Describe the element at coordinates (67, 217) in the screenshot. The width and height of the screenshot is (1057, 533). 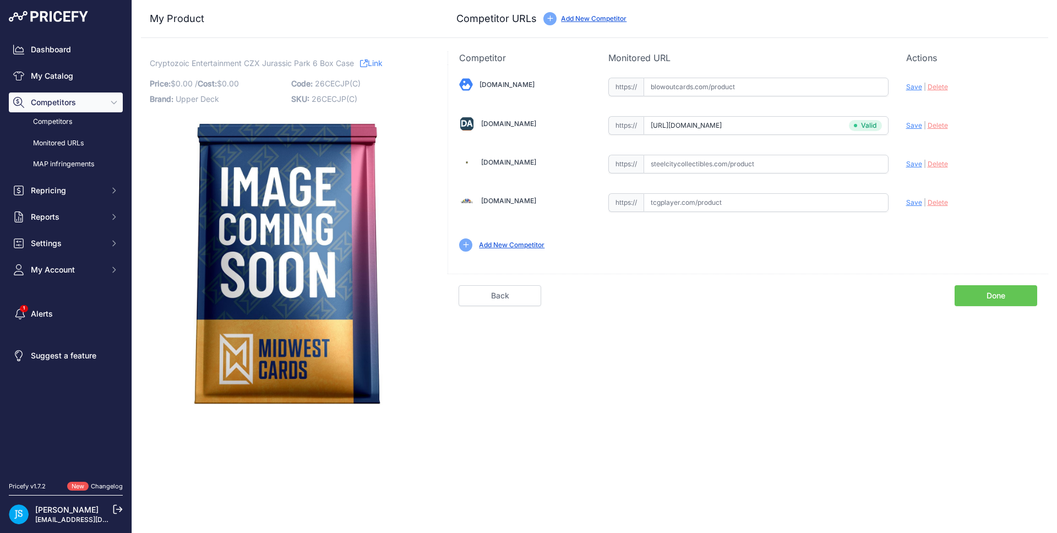
I see `span: Reports` at that location.